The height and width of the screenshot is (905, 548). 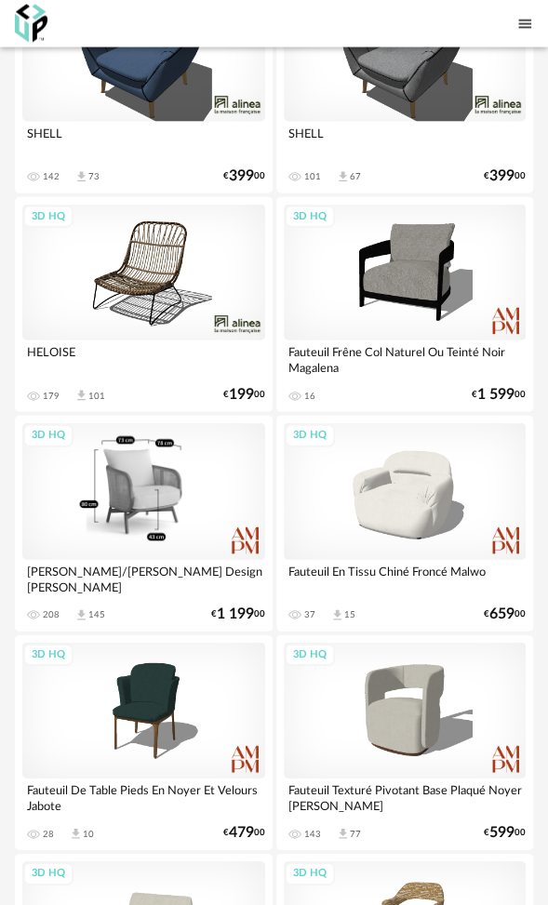 I want to click on span: 599, so click(x=502, y=833).